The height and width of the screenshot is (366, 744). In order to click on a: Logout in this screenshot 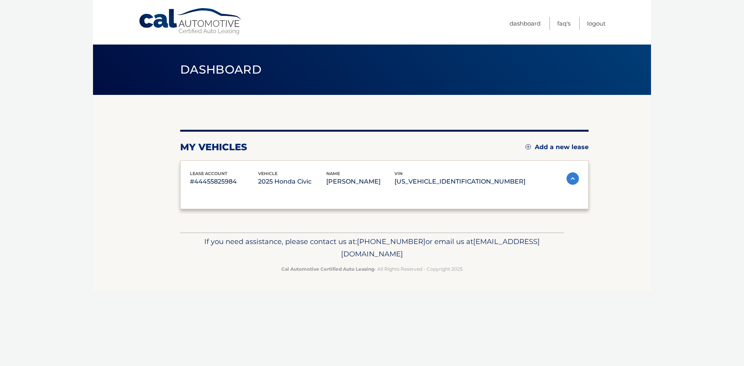, I will do `click(596, 23)`.